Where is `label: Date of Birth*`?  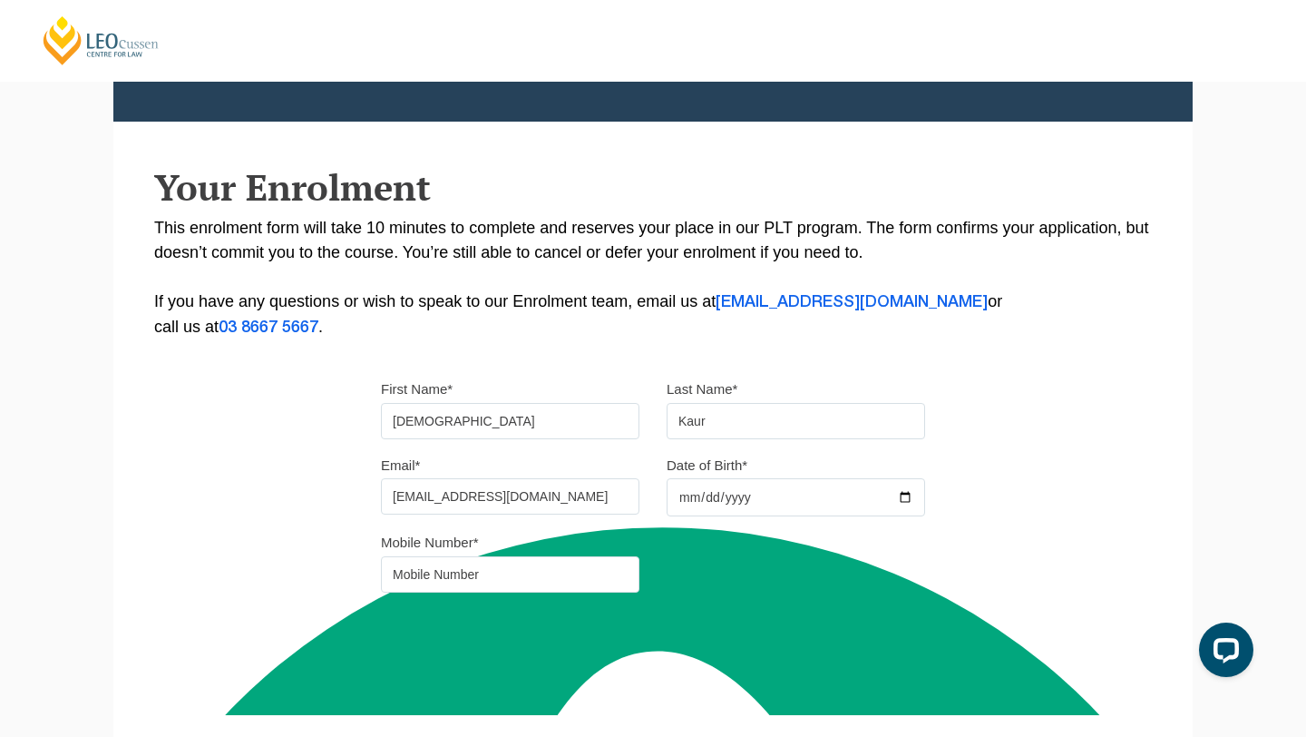 label: Date of Birth* is located at coordinates (707, 465).